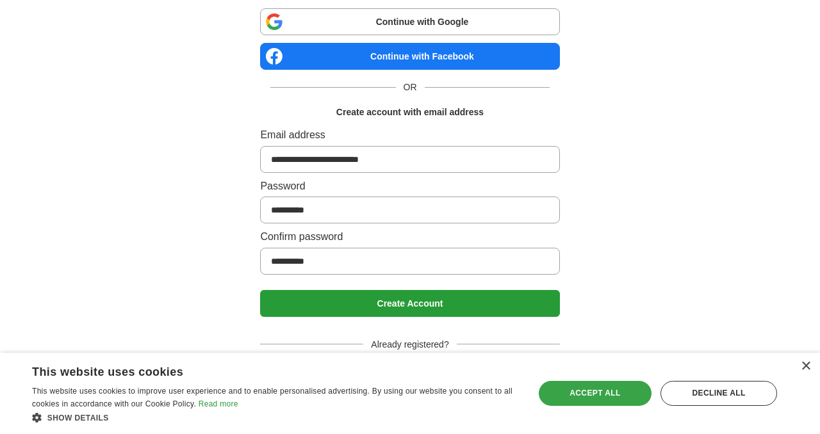 Image resolution: width=820 pixels, height=434 pixels. I want to click on label: Confirm password, so click(409, 237).